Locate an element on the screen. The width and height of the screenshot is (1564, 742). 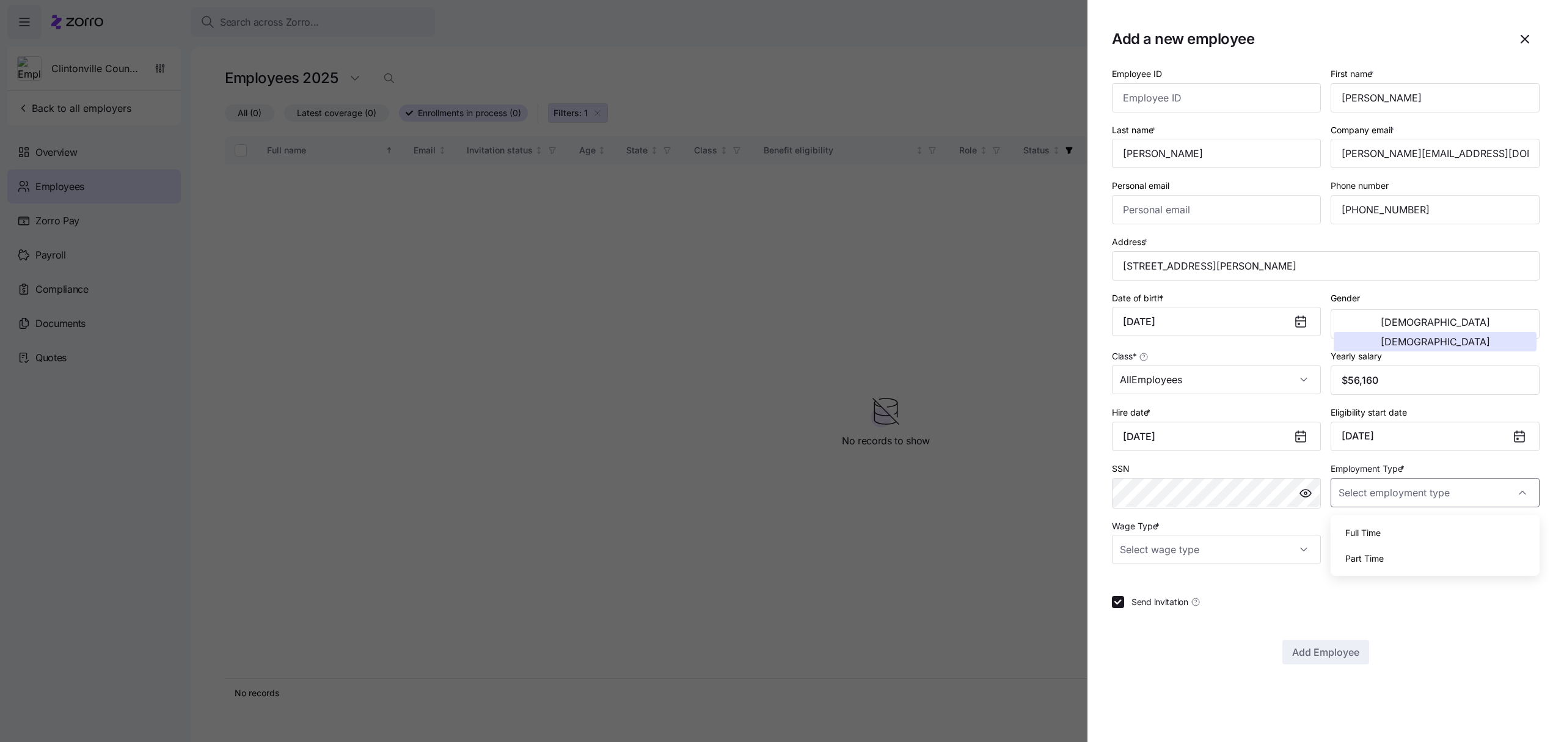
label: Address is located at coordinates (1131, 242).